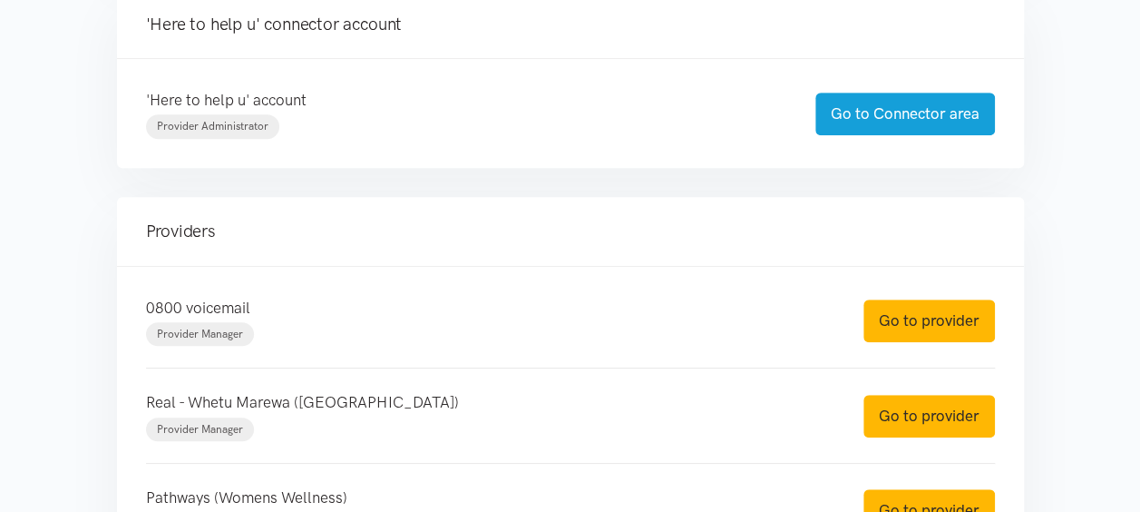  What do you see at coordinates (905, 113) in the screenshot?
I see `a: Go to Connector area` at bounding box center [905, 113].